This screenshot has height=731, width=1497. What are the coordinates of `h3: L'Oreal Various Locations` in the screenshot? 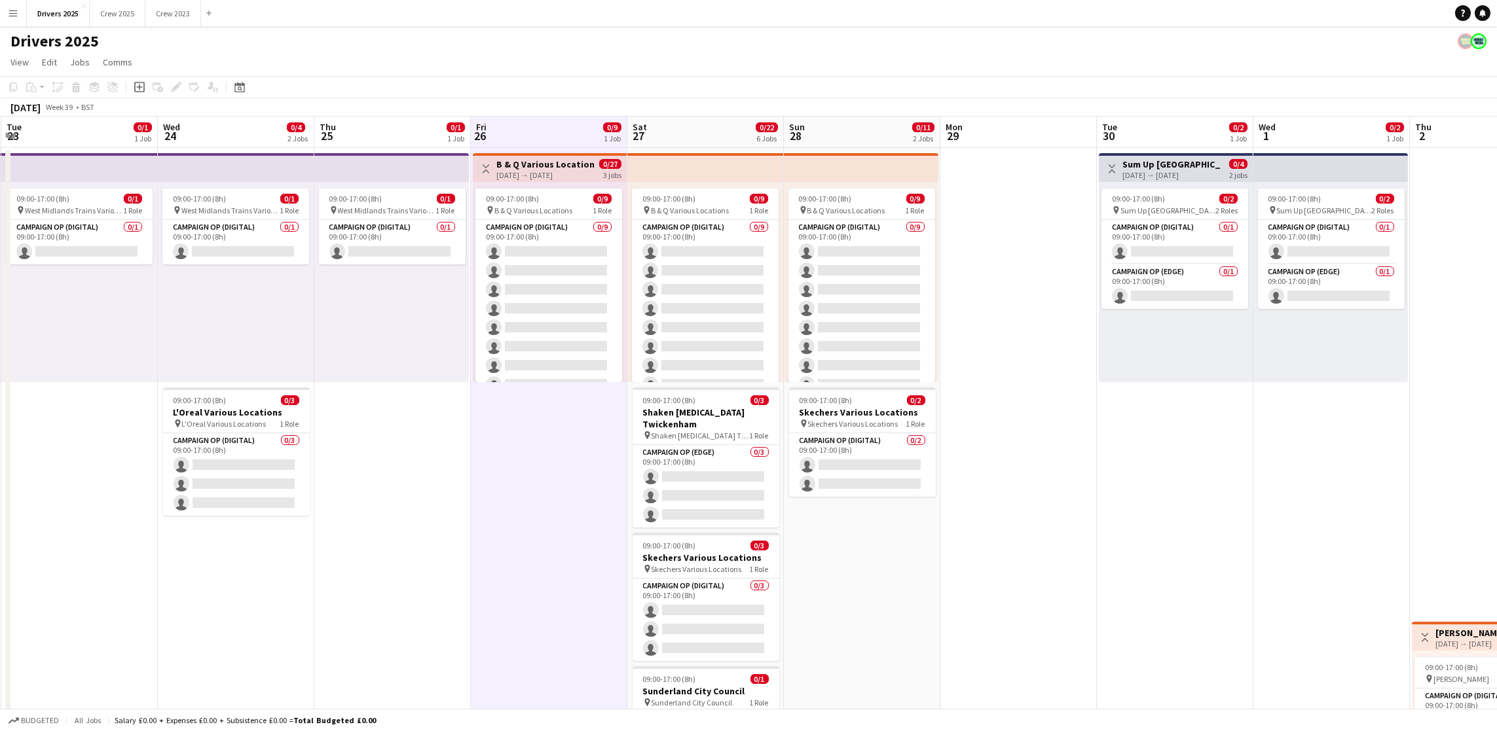 It's located at (236, 413).